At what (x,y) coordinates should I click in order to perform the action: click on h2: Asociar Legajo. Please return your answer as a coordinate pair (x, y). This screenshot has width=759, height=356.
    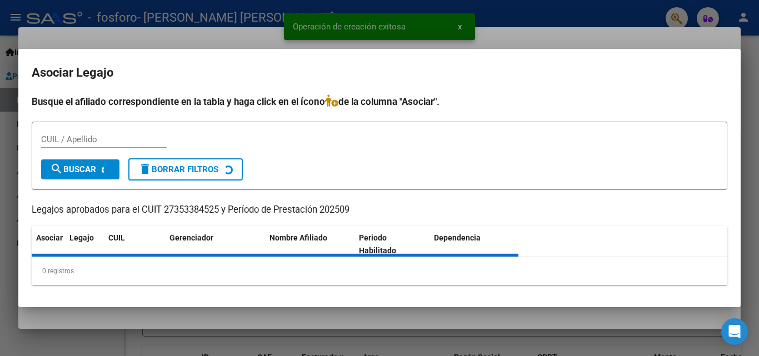
    Looking at the image, I should click on (380, 73).